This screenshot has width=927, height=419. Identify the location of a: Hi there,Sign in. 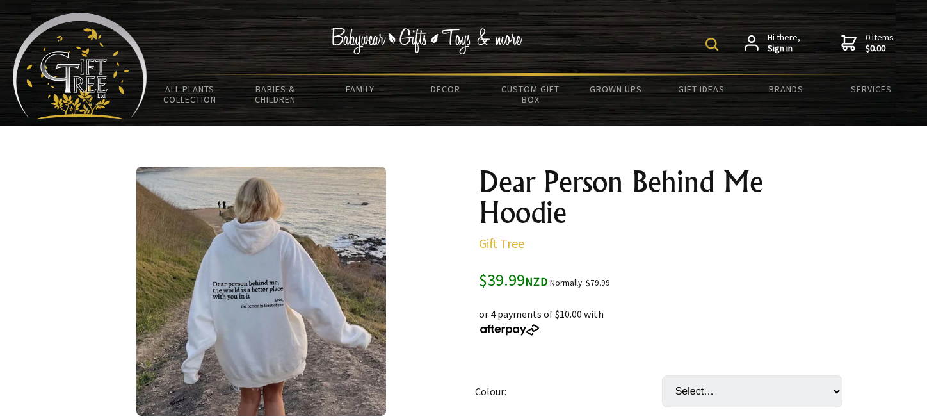
(772, 43).